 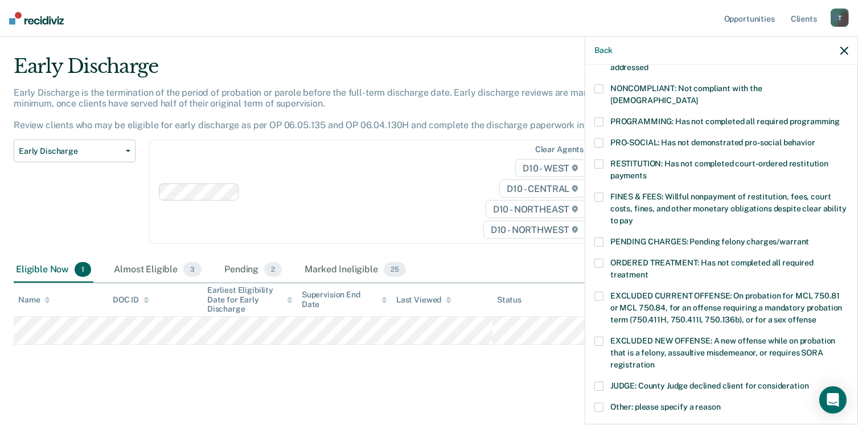 What do you see at coordinates (709, 241) in the screenshot?
I see `span: PENDING CHARGES: Pending felony charges/warrant` at bounding box center [709, 241].